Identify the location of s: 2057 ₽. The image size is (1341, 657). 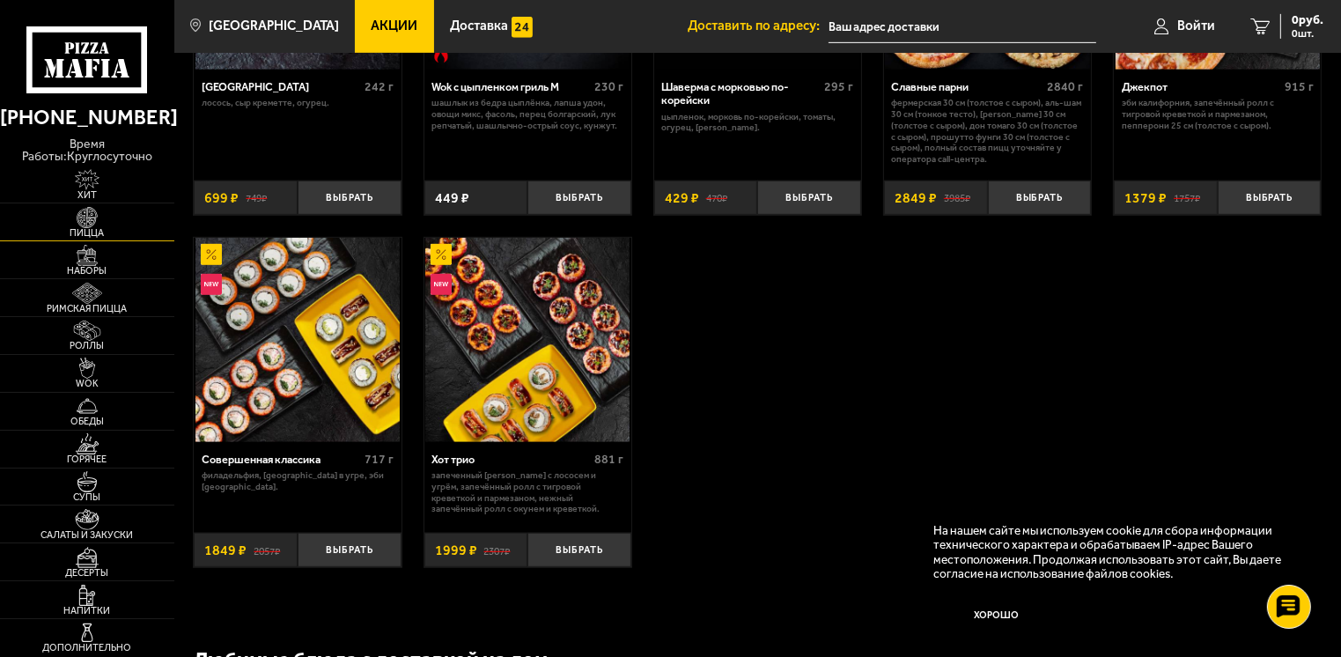
(267, 550).